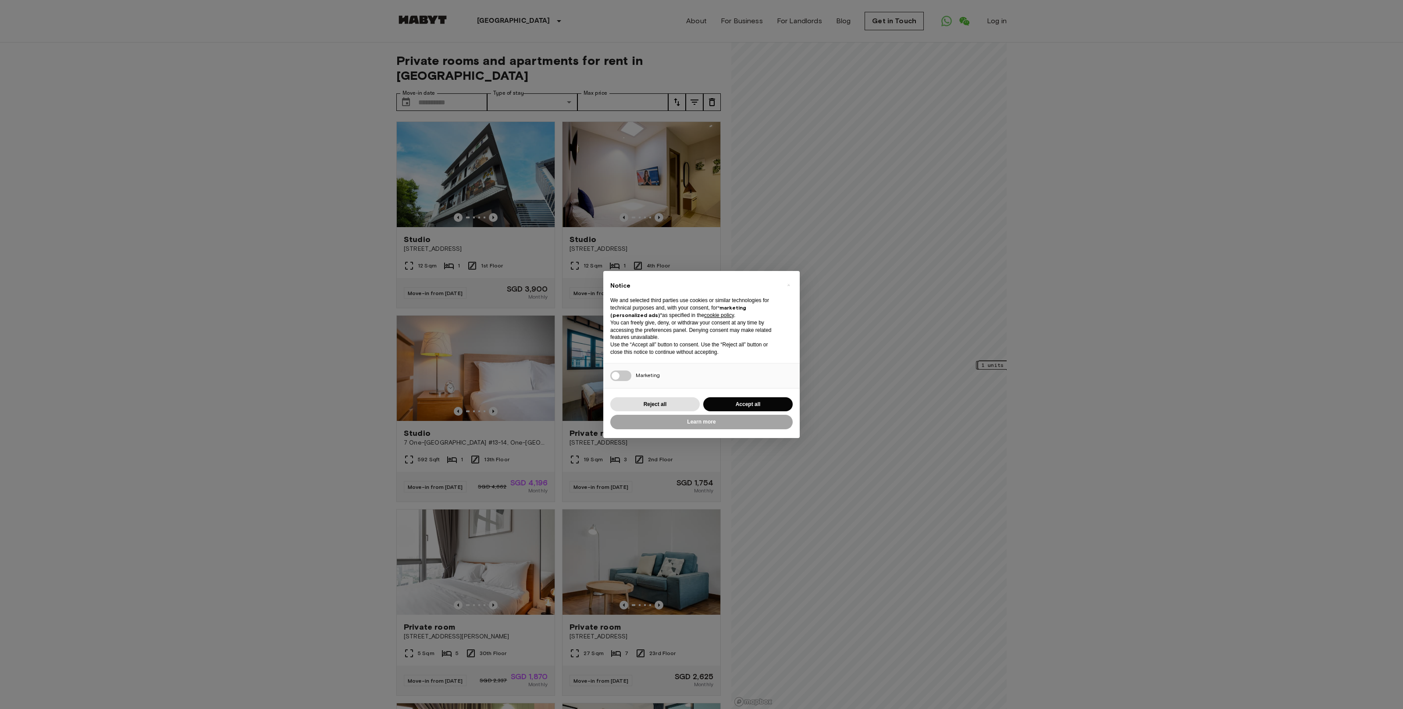 This screenshot has width=1403, height=709. What do you see at coordinates (678, 311) in the screenshot?
I see `strong: “marketing (personalized ads)”` at bounding box center [678, 311].